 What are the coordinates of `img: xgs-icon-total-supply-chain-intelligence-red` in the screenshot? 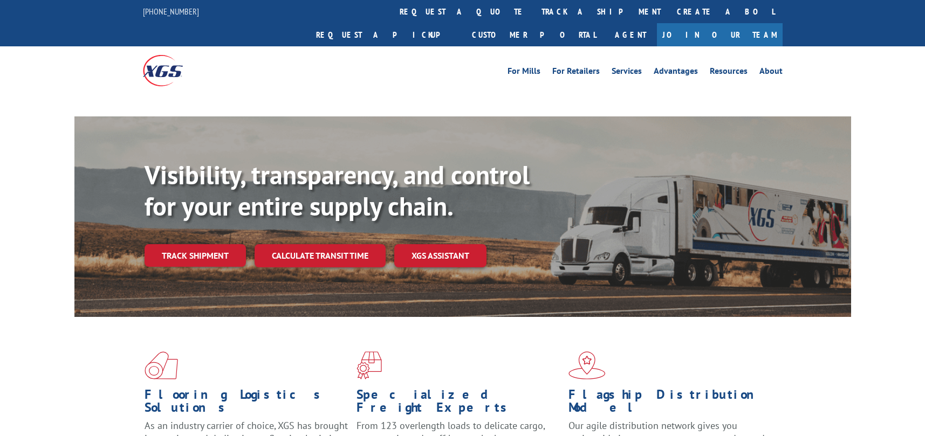 It's located at (161, 366).